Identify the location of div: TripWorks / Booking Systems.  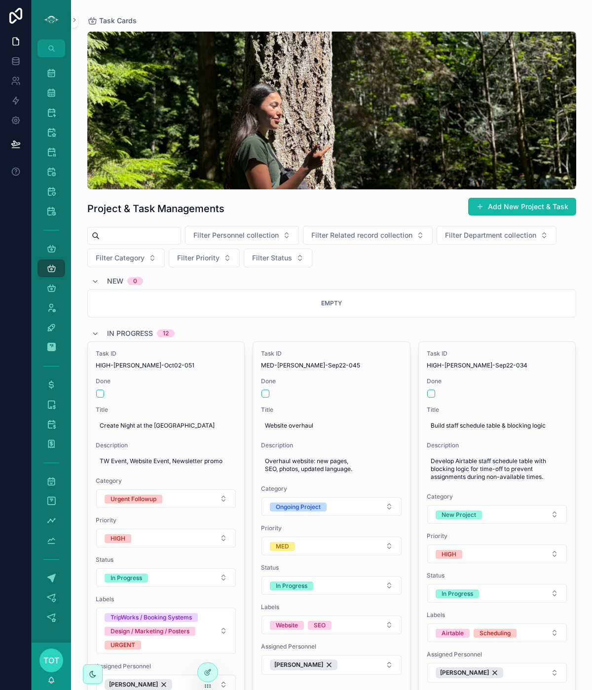
(151, 617).